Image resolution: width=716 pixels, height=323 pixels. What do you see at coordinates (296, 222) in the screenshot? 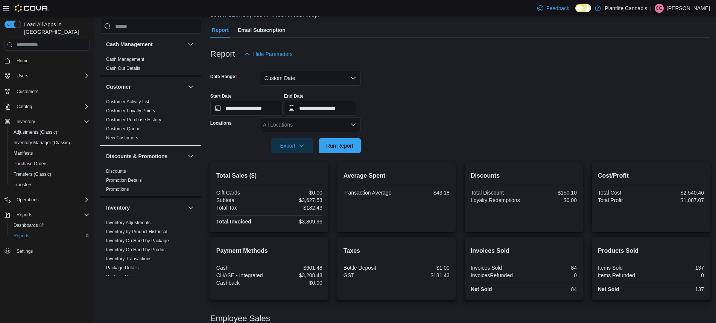
I see `div: $3,809.96` at bounding box center [296, 222].